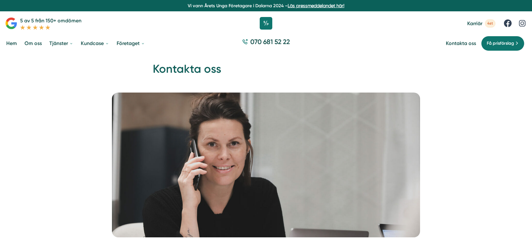 Image resolution: width=532 pixels, height=249 pixels. I want to click on span: 070 681 52 22, so click(270, 42).